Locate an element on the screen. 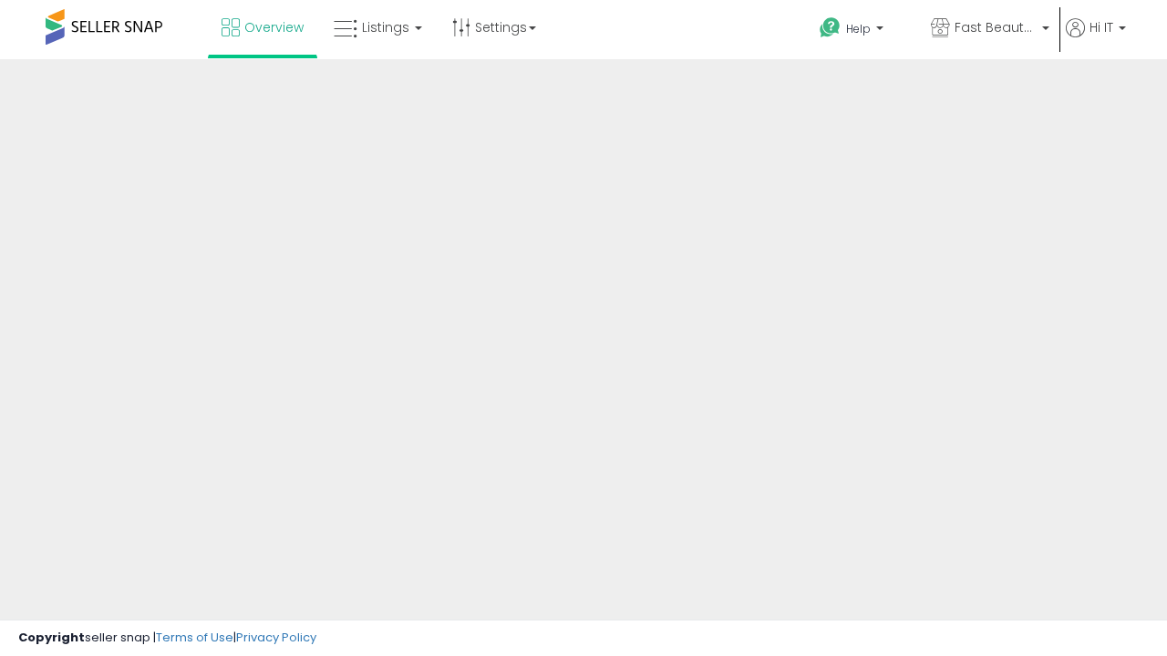  a: Terms of Use is located at coordinates (194, 637).